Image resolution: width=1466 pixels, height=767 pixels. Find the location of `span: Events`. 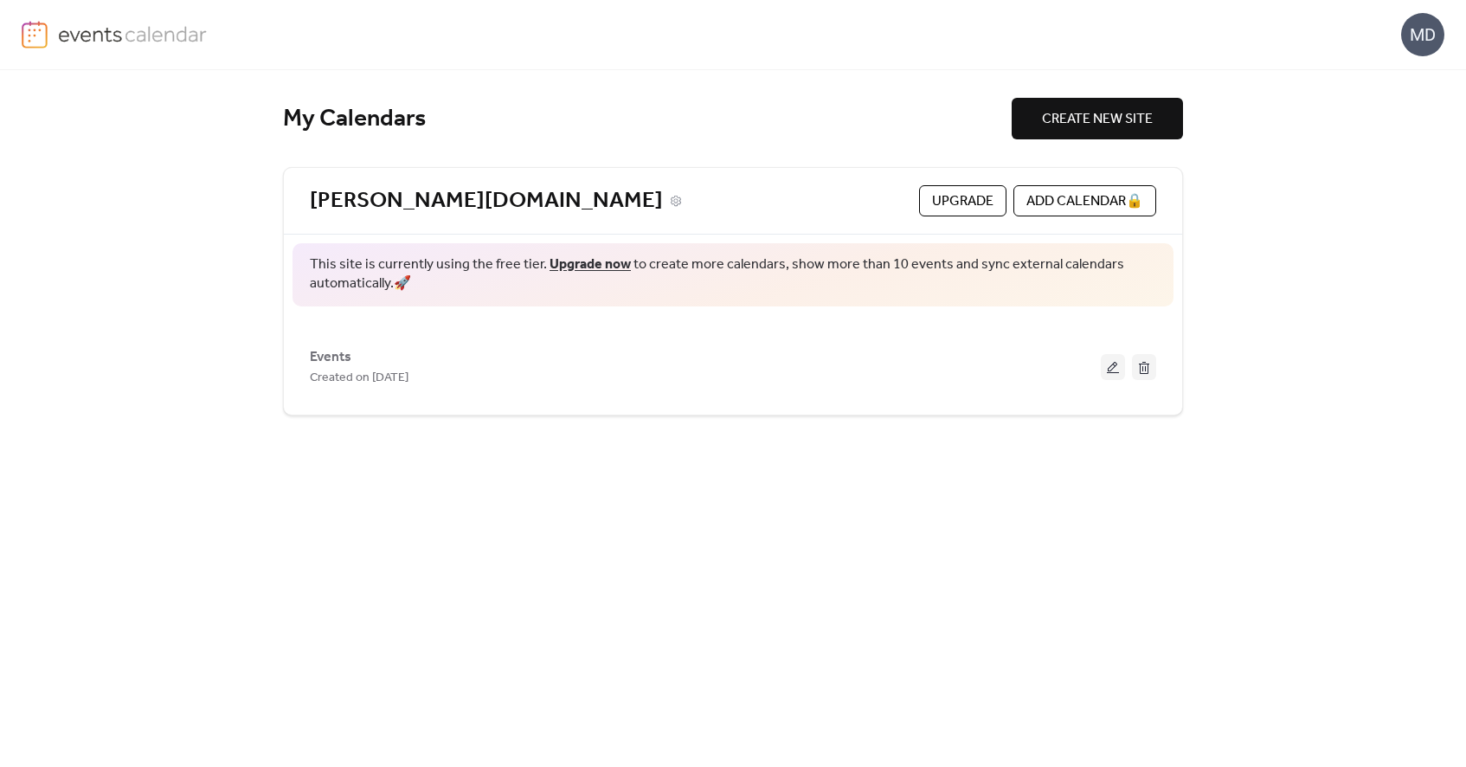

span: Events is located at coordinates (331, 357).